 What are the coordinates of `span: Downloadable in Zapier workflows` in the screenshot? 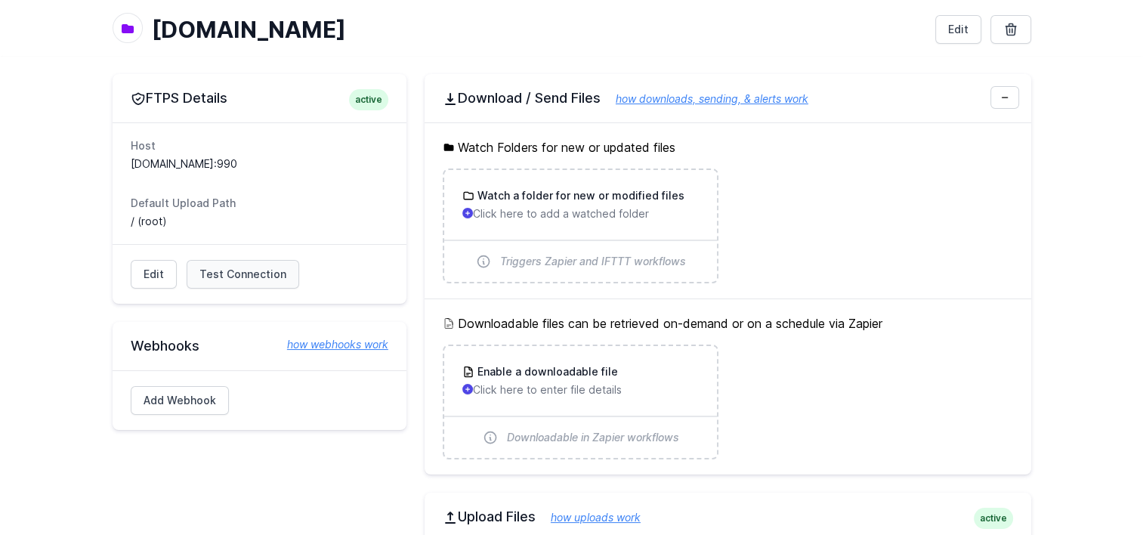 It's located at (593, 438).